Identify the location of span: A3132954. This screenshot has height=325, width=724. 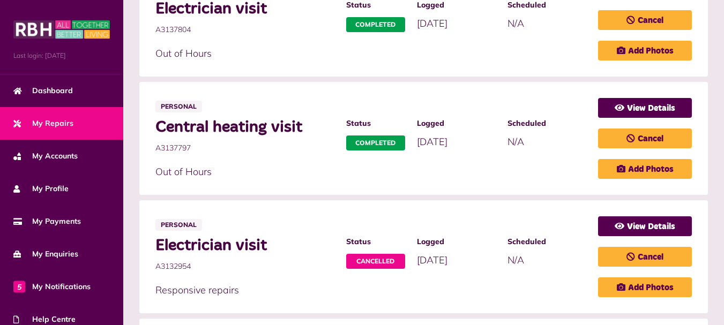
(245, 266).